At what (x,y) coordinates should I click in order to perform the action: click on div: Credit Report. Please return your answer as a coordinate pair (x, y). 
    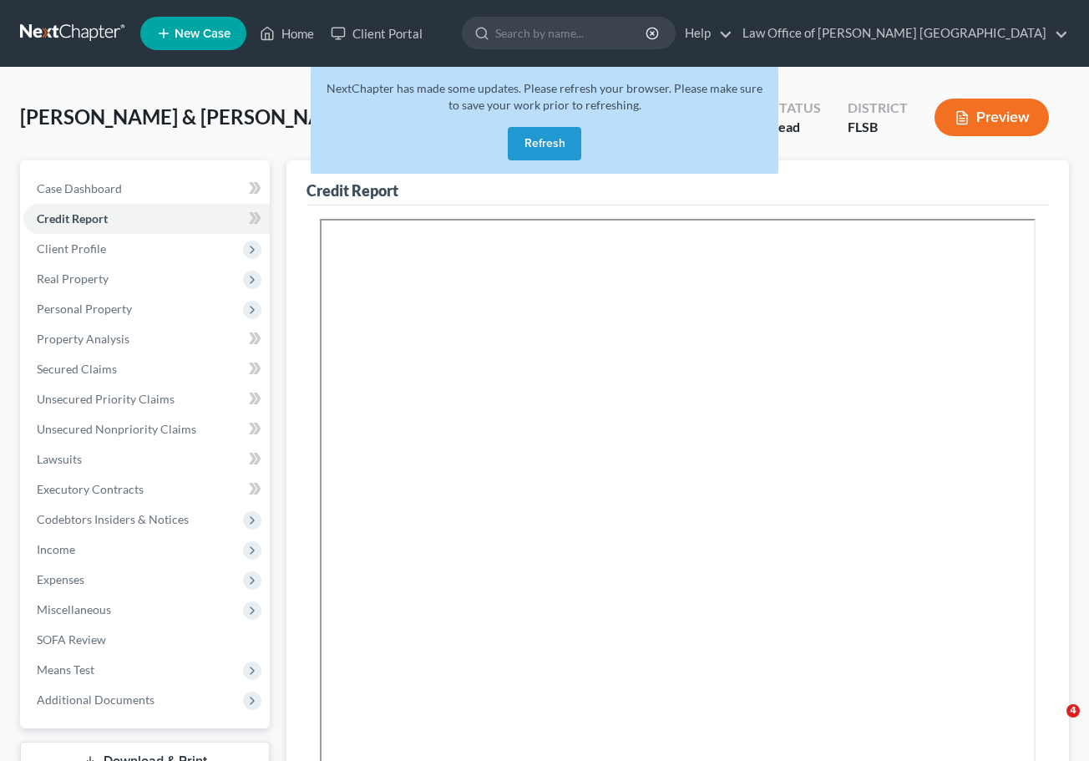
    Looking at the image, I should click on (352, 190).